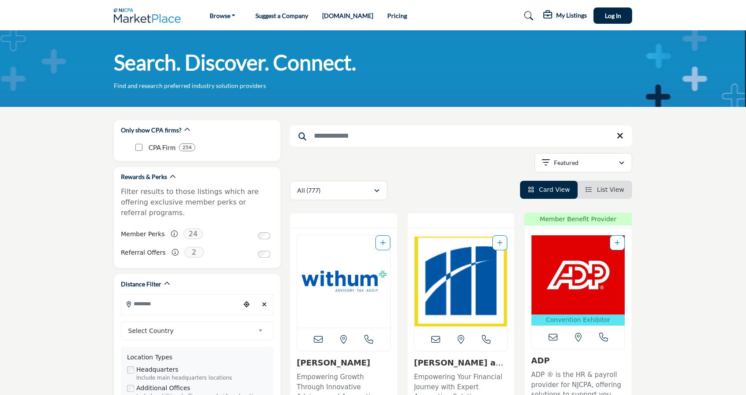 The height and width of the screenshot is (395, 746). Describe the element at coordinates (222, 16) in the screenshot. I see `a: Browse` at that location.